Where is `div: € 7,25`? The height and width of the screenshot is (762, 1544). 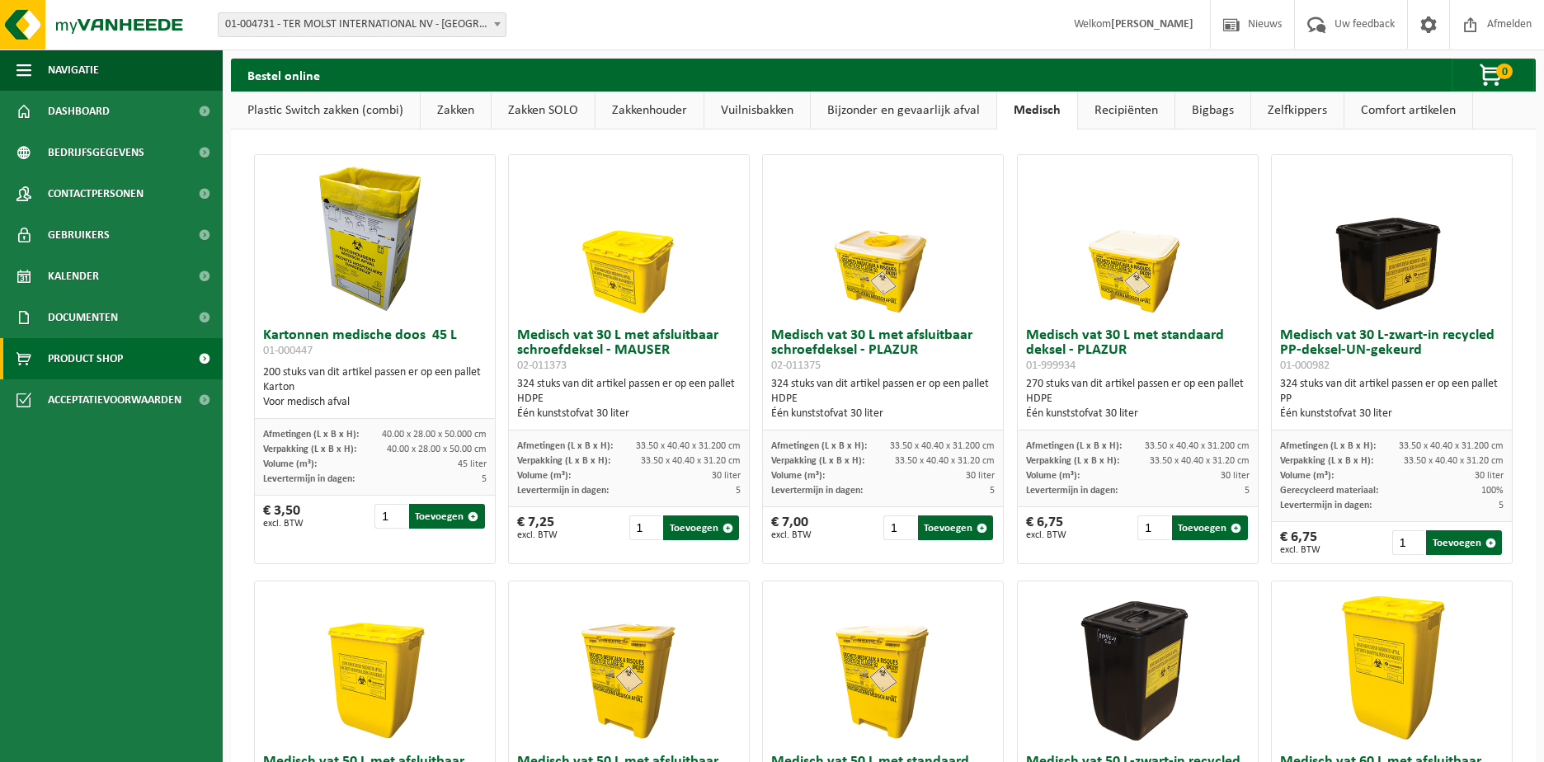 div: € 7,25 is located at coordinates (537, 528).